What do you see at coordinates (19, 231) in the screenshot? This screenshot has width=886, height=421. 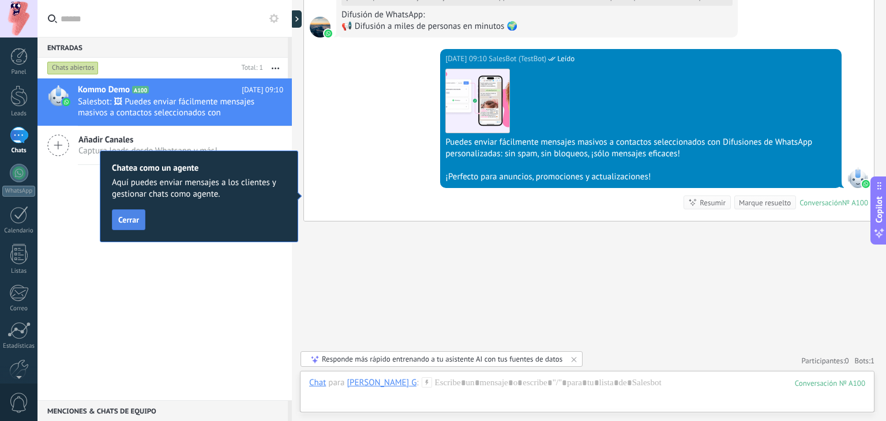 I see `div: Calendario` at bounding box center [19, 231].